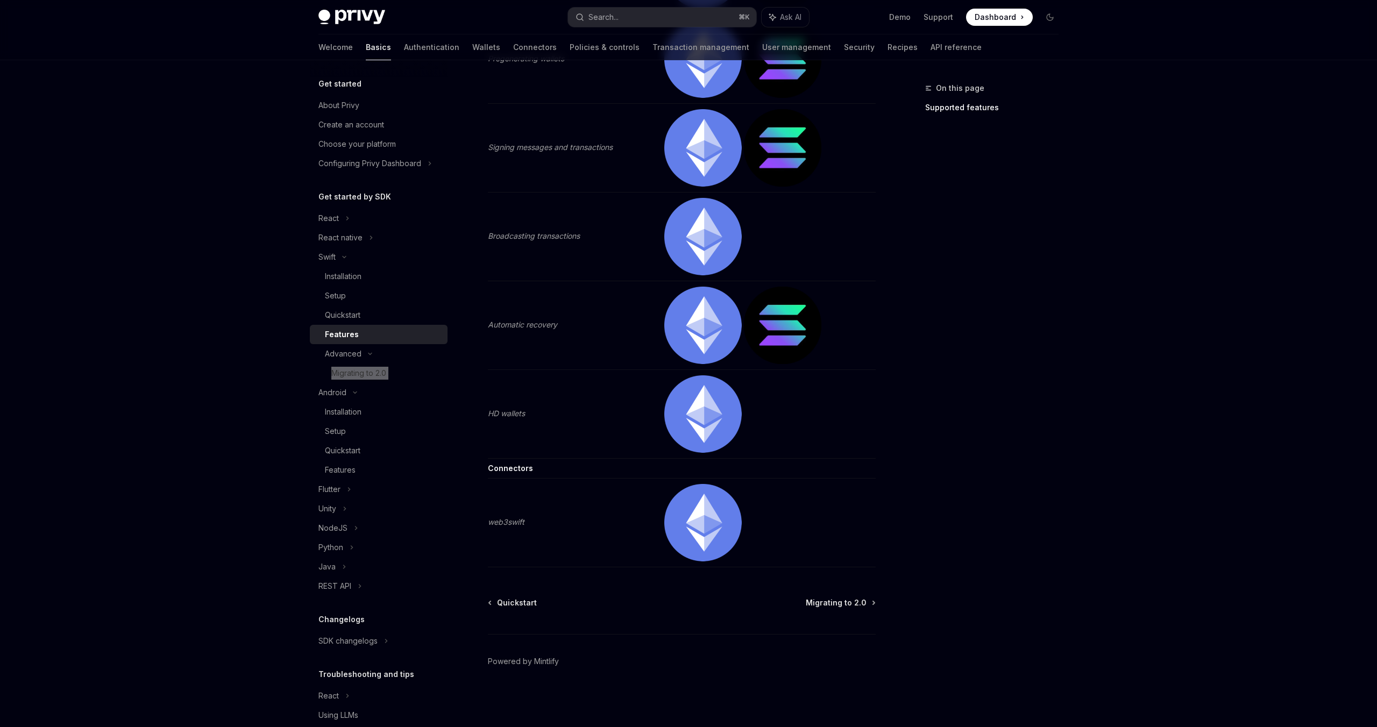  Describe the element at coordinates (379, 105) in the screenshot. I see `a: About Privy` at that location.